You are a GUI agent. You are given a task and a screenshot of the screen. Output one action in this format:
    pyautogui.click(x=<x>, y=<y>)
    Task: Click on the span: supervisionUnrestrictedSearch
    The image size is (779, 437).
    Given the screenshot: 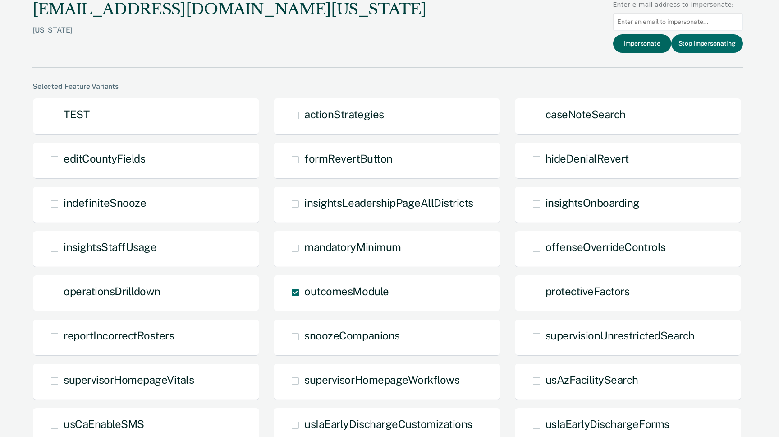 What is the action you would take?
    pyautogui.click(x=620, y=335)
    